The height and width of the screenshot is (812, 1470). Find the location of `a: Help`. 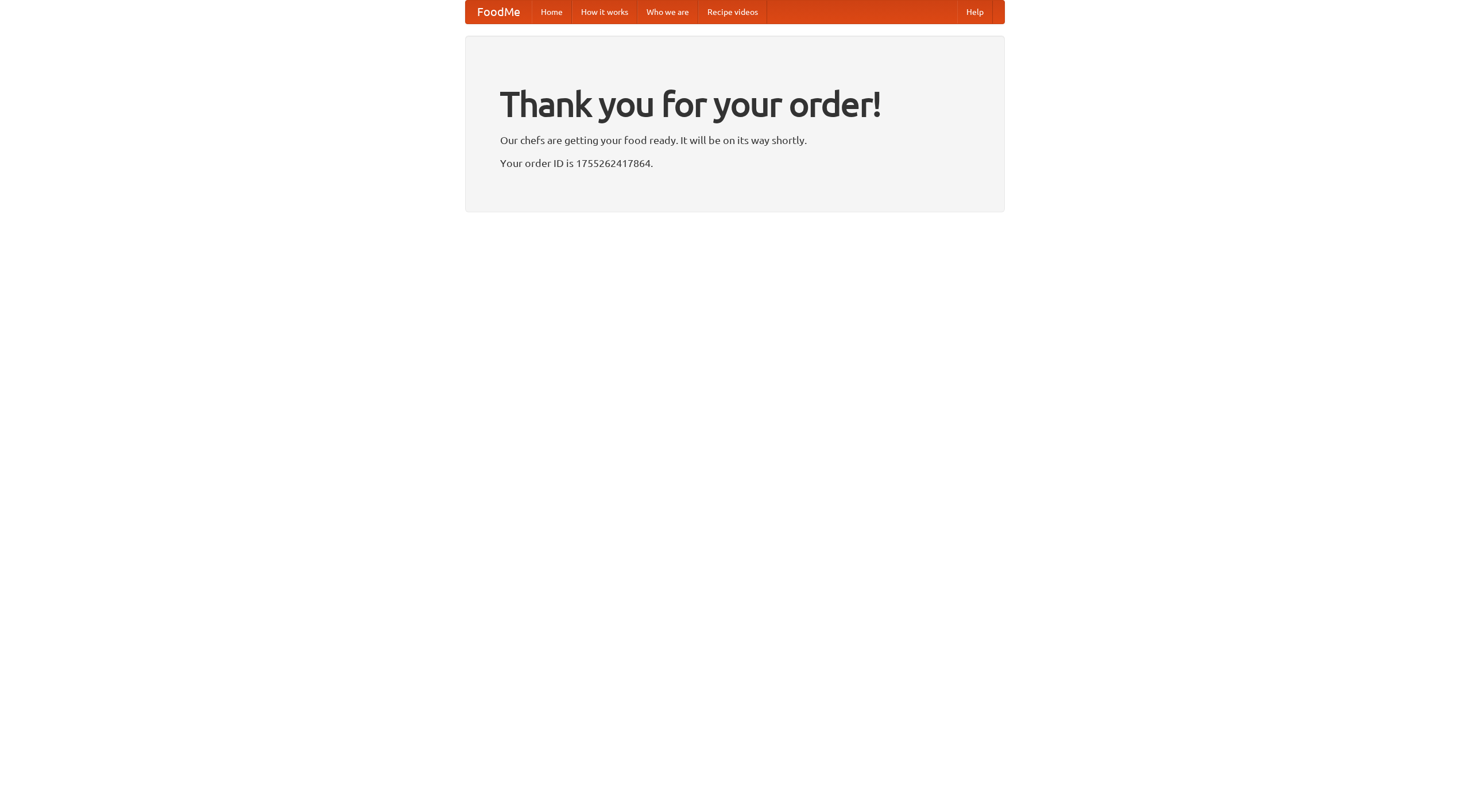

a: Help is located at coordinates (975, 12).